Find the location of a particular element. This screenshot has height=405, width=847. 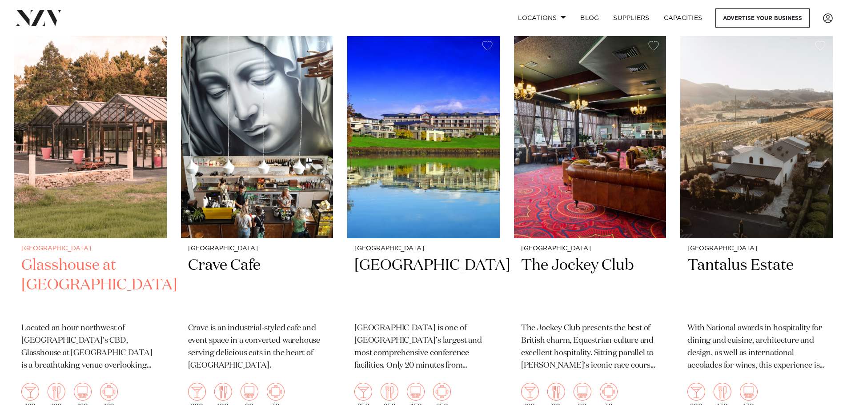

p: The Jockey Club presents the best of British charm, Equestrian culture and excellent hospitality.... is located at coordinates (590, 347).